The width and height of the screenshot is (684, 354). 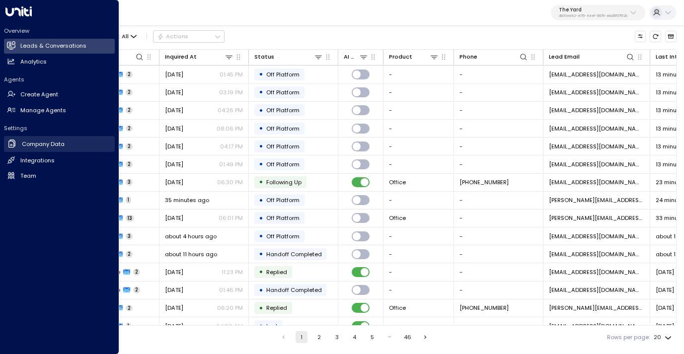 I want to click on button: Go to next page, so click(x=425, y=337).